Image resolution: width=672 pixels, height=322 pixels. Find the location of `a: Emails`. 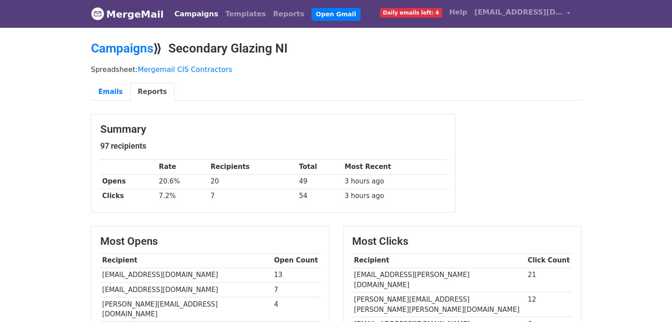

a: Emails is located at coordinates (110, 92).